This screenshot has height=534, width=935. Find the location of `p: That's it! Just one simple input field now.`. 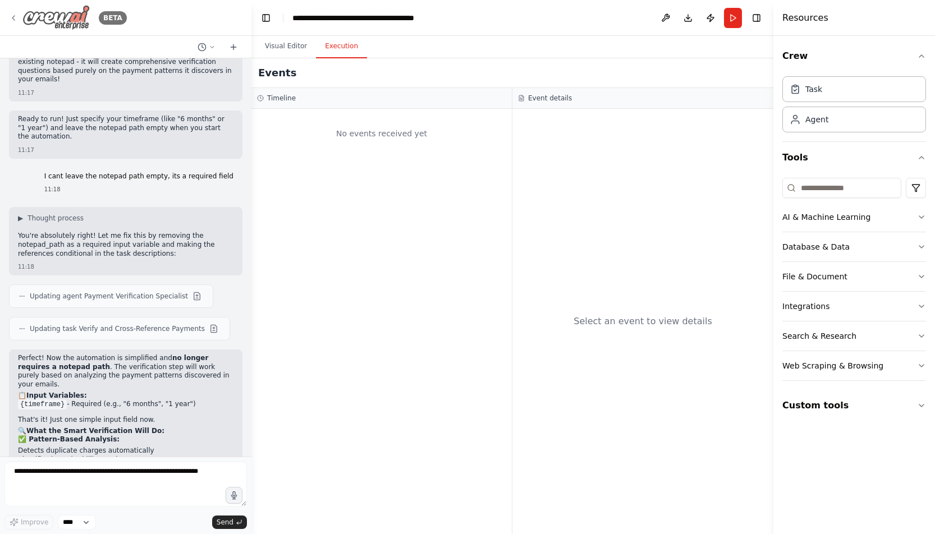

p: That's it! Just one simple input field now. is located at coordinates (126, 420).